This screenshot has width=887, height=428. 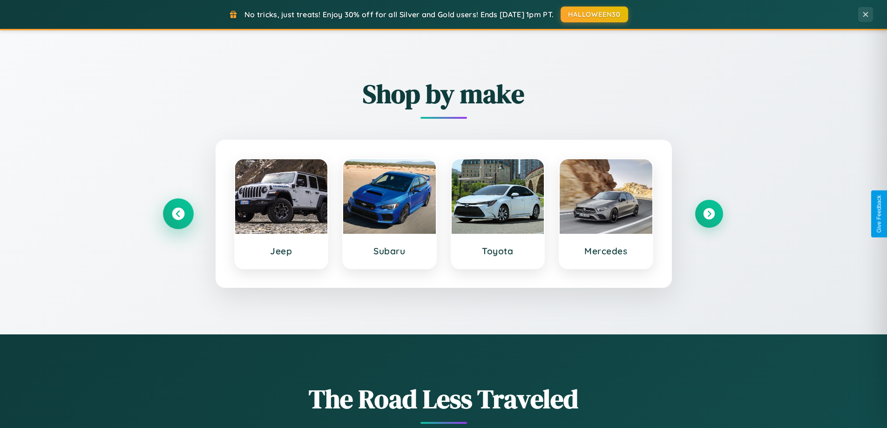 I want to click on button: HALLOWEEN30, so click(x=594, y=14).